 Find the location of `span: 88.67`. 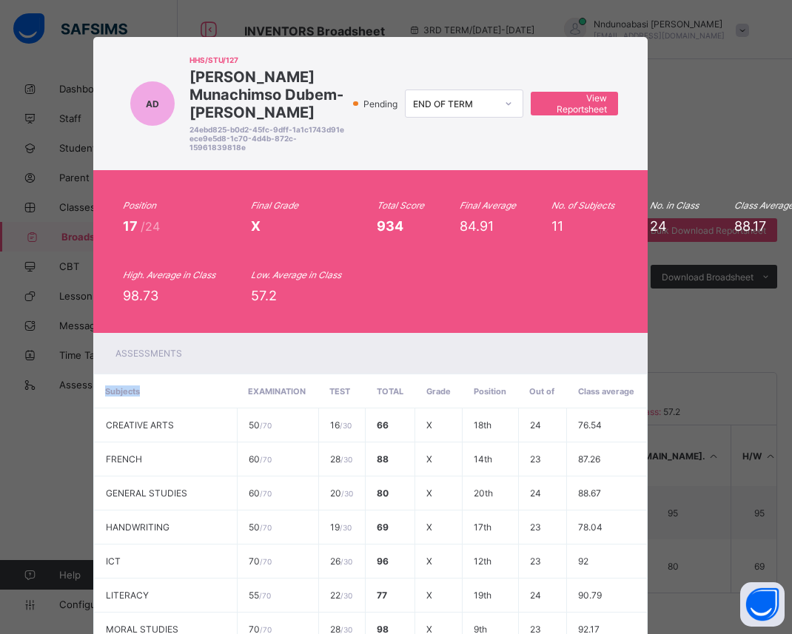

span: 88.67 is located at coordinates (589, 493).